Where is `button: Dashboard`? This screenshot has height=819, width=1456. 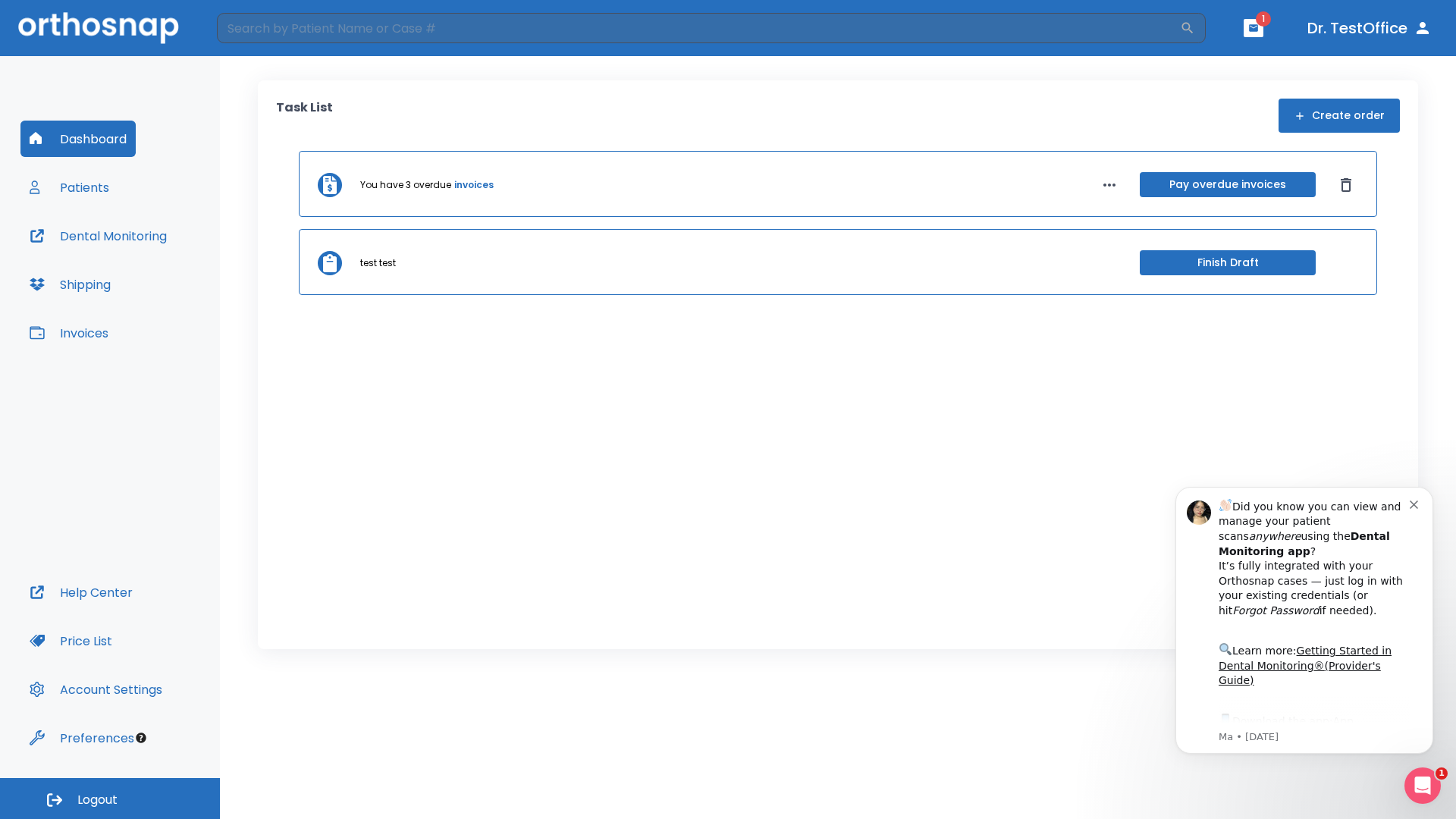
button: Dashboard is located at coordinates (78, 139).